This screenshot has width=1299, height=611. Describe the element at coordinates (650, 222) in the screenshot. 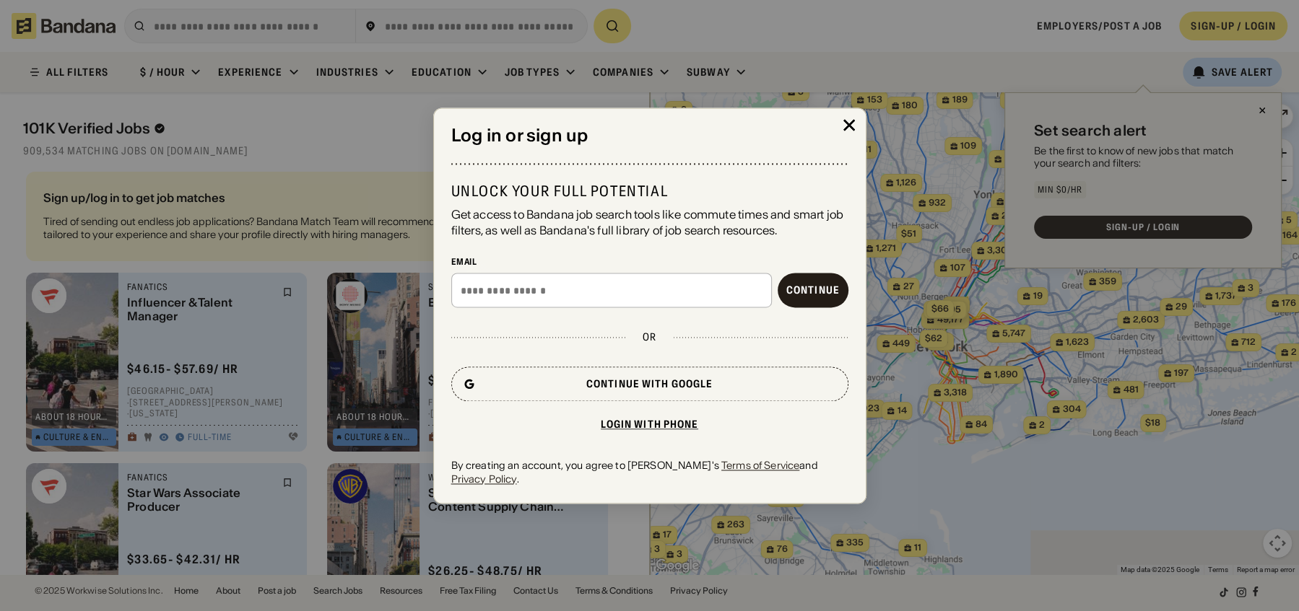

I see `div: Get access to Bandana job search tools like commute times and smart job filters, as well as Banda...` at that location.